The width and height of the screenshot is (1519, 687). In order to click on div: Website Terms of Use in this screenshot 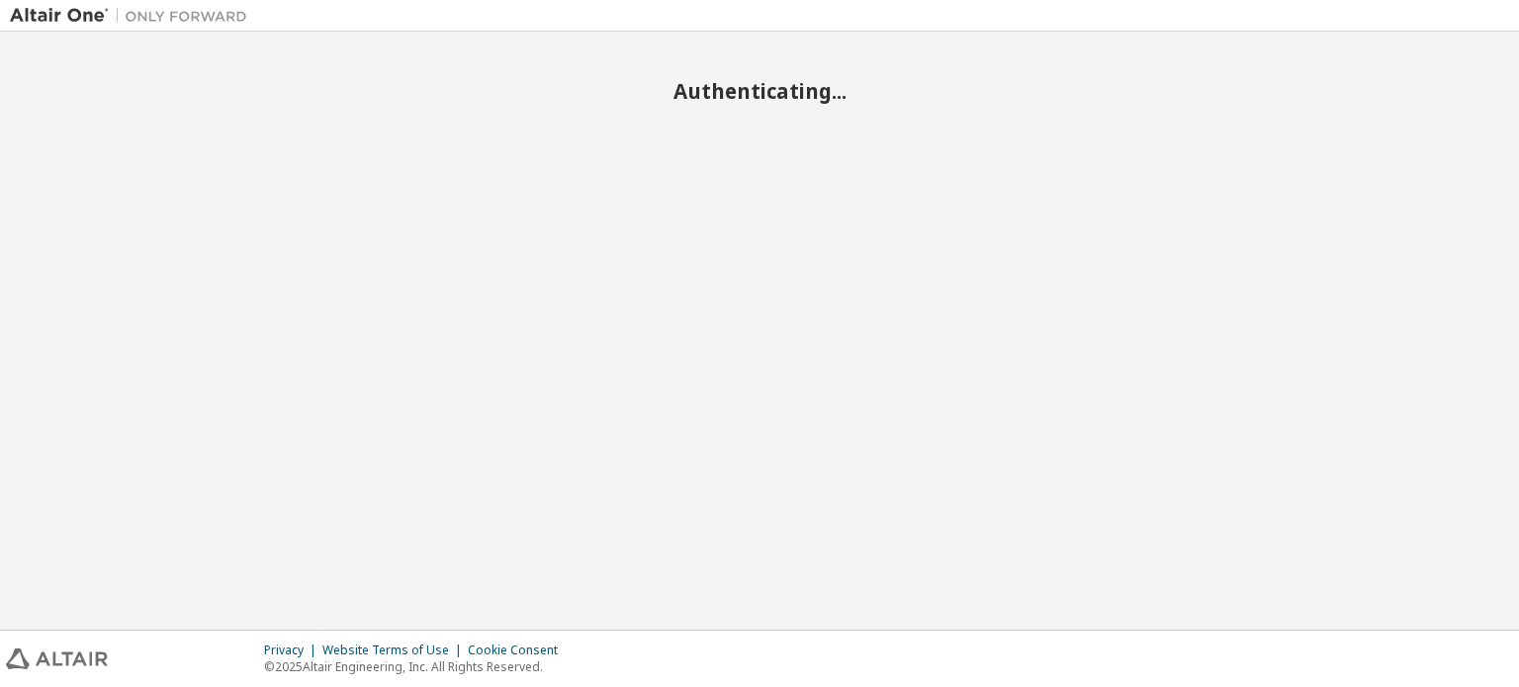, I will do `click(395, 651)`.